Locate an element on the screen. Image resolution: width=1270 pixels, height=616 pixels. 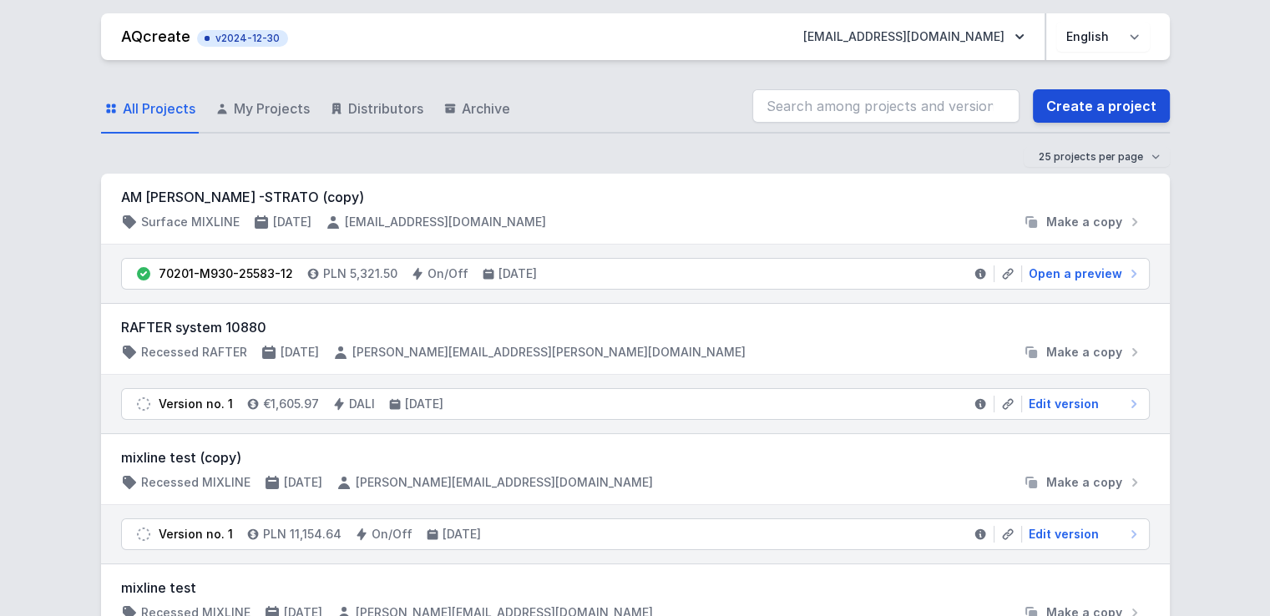
select: Choose language is located at coordinates (1103, 37).